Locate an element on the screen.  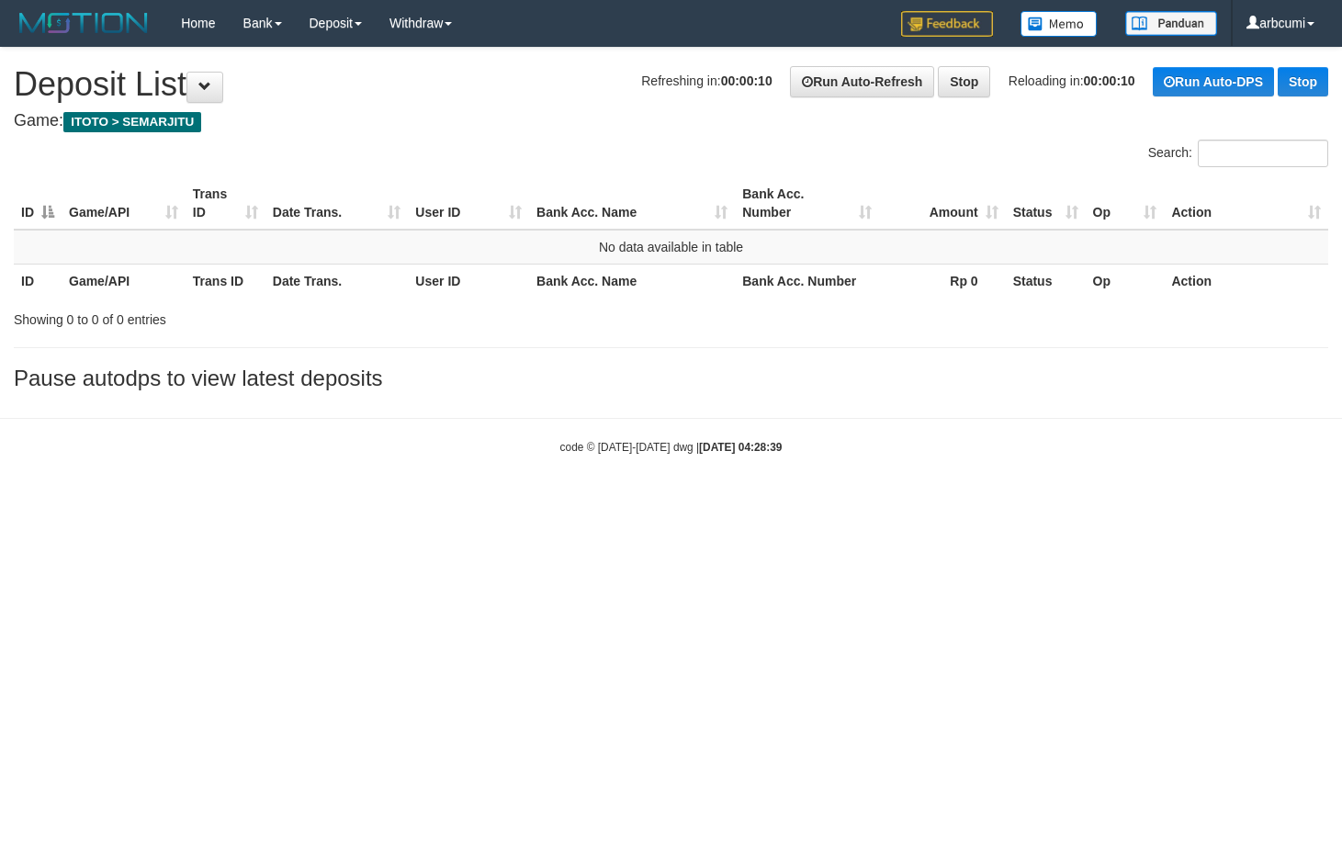
img: Button%20Memo.svg is located at coordinates (1059, 24).